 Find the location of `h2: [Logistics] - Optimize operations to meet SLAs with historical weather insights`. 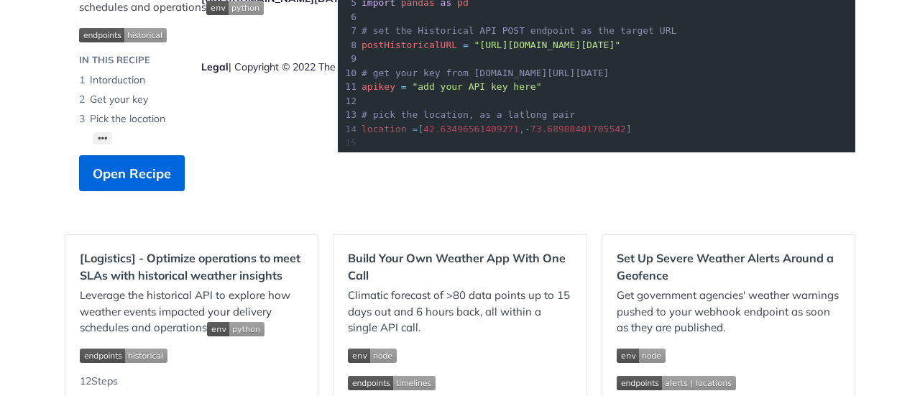

h2: [Logistics] - Optimize operations to meet SLAs with historical weather insights is located at coordinates (191, 267).